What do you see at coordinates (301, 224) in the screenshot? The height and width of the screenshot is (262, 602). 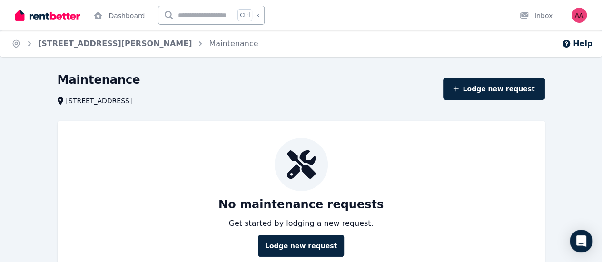 I see `p: Get started by lodging a new request.` at bounding box center [301, 224].